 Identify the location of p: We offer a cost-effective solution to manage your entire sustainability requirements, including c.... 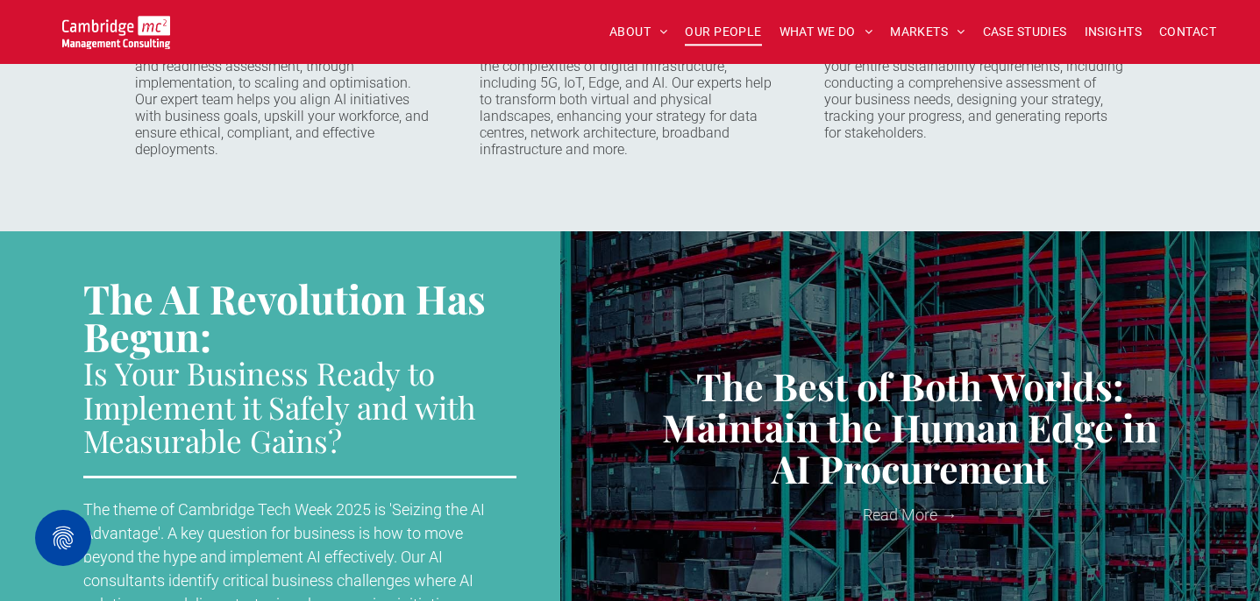
(974, 91).